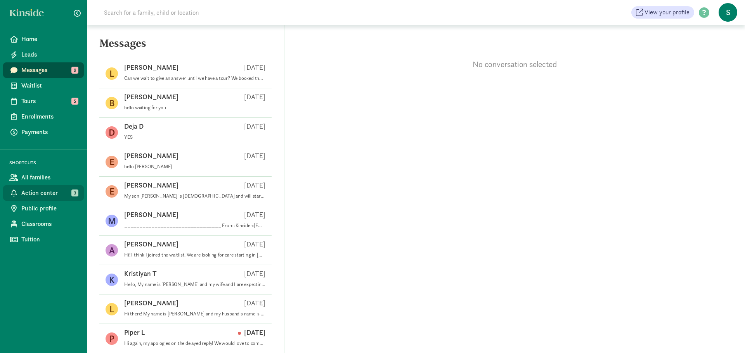 The height and width of the screenshot is (353, 745). Describe the element at coordinates (112, 103) in the screenshot. I see `figure: B` at that location.